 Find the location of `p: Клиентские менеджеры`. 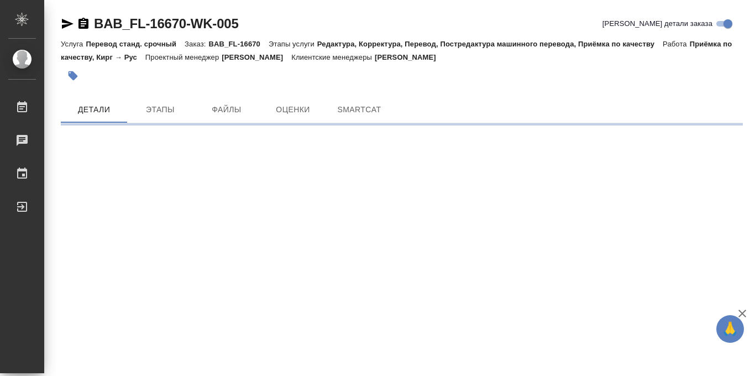

p: Клиентские менеджеры is located at coordinates (333, 57).